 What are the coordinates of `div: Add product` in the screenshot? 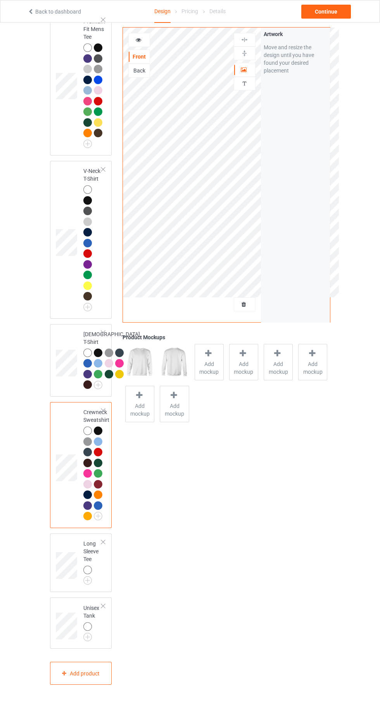 It's located at (81, 673).